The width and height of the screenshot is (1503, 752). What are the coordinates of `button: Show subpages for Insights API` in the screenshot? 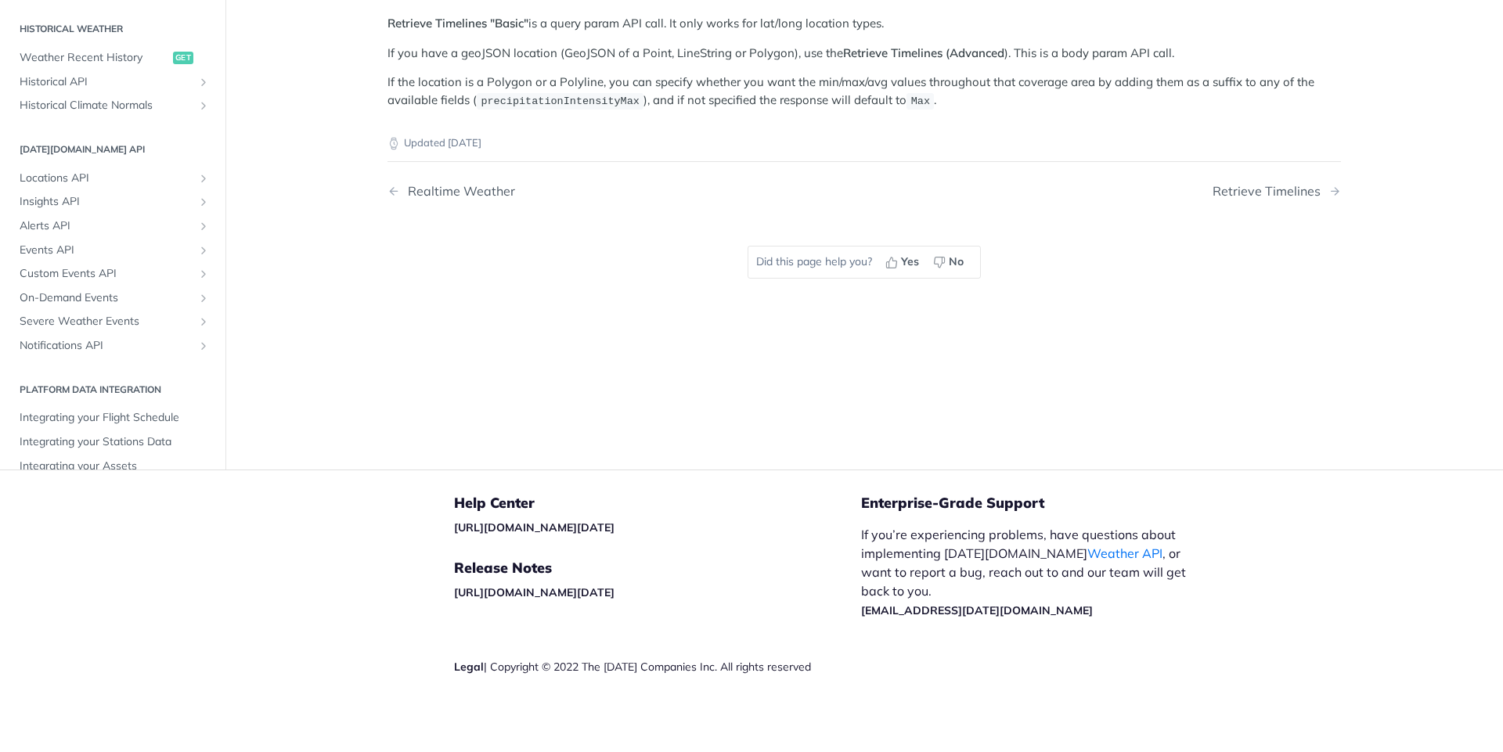 It's located at (204, 202).